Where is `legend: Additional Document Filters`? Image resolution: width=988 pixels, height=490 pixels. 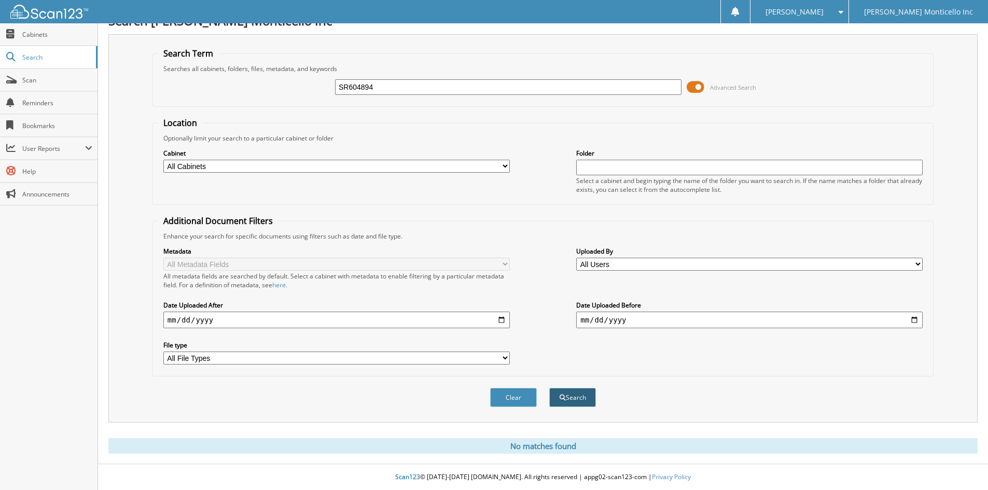 legend: Additional Document Filters is located at coordinates (218, 221).